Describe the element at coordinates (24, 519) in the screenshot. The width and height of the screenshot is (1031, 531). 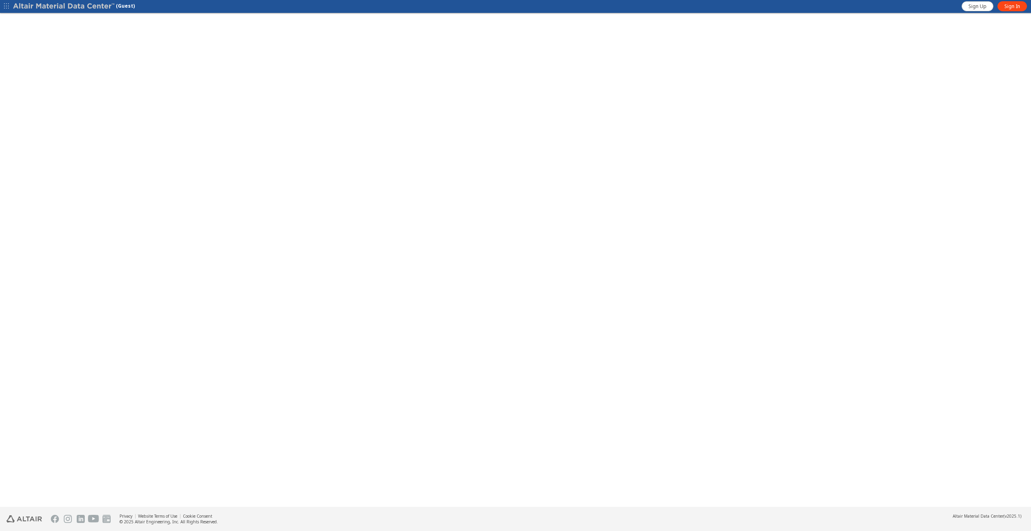
I see `img: Altair Engineering` at that location.